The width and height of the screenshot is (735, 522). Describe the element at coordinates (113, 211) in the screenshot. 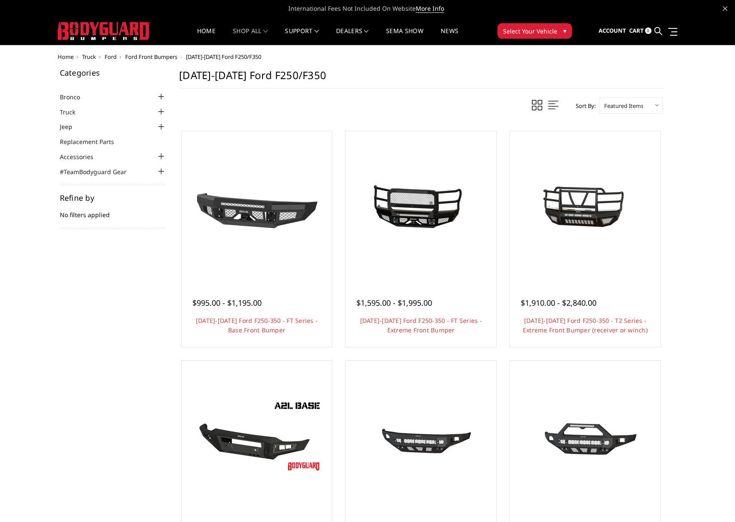

I see `div: No filters applied` at that location.